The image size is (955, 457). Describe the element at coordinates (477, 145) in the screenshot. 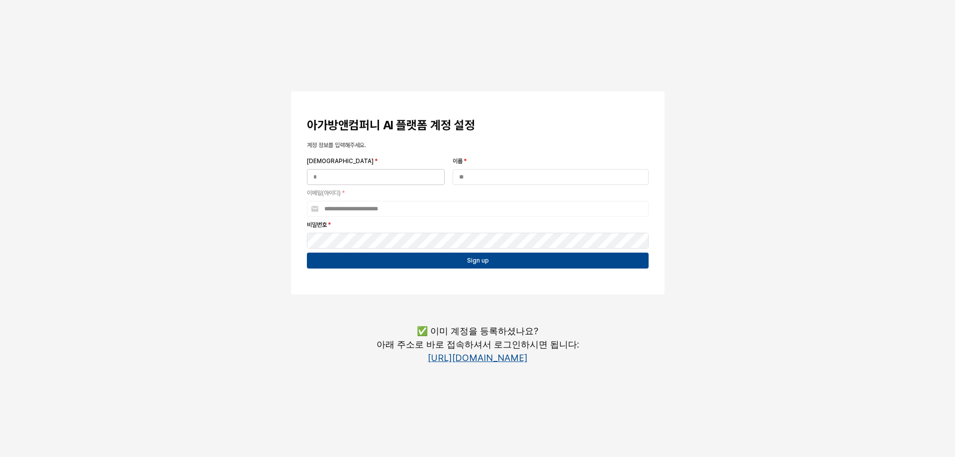

I see `p: 계정 정보를 입력해주세요.` at that location.